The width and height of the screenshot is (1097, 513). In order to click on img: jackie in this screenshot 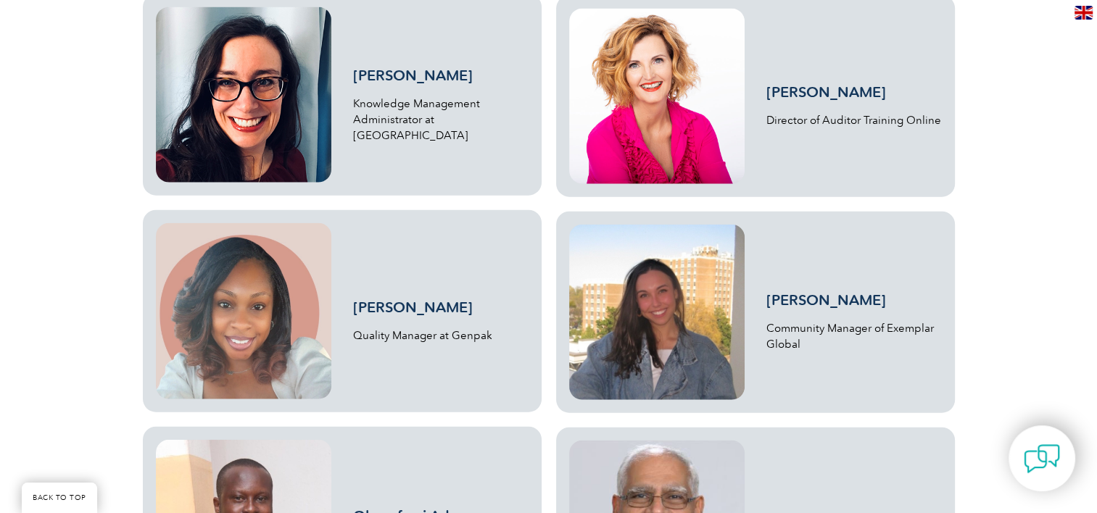, I will do `click(657, 96)`.